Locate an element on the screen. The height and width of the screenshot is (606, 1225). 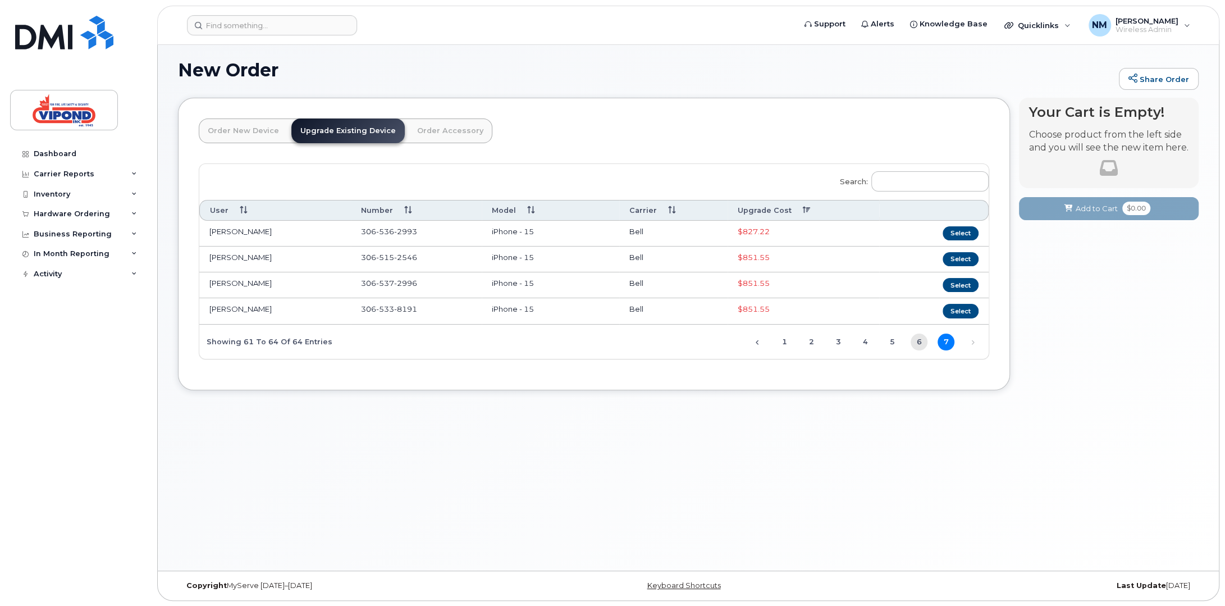
span: 8191 is located at coordinates (405, 309).